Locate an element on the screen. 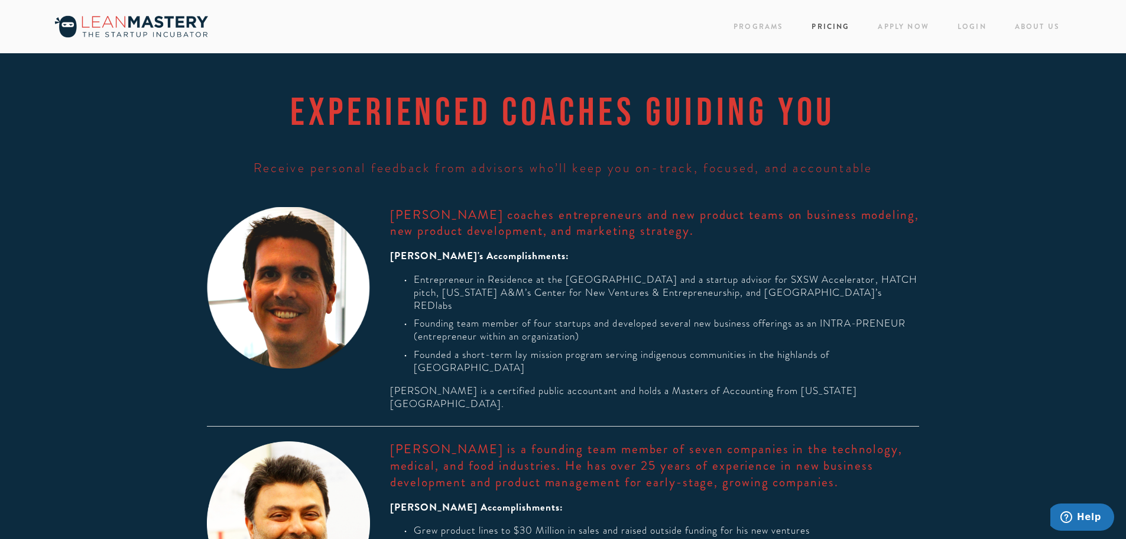 This screenshot has height=539, width=1126. img: StephenWhite_201404_13_Circle.png is located at coordinates (288, 288).